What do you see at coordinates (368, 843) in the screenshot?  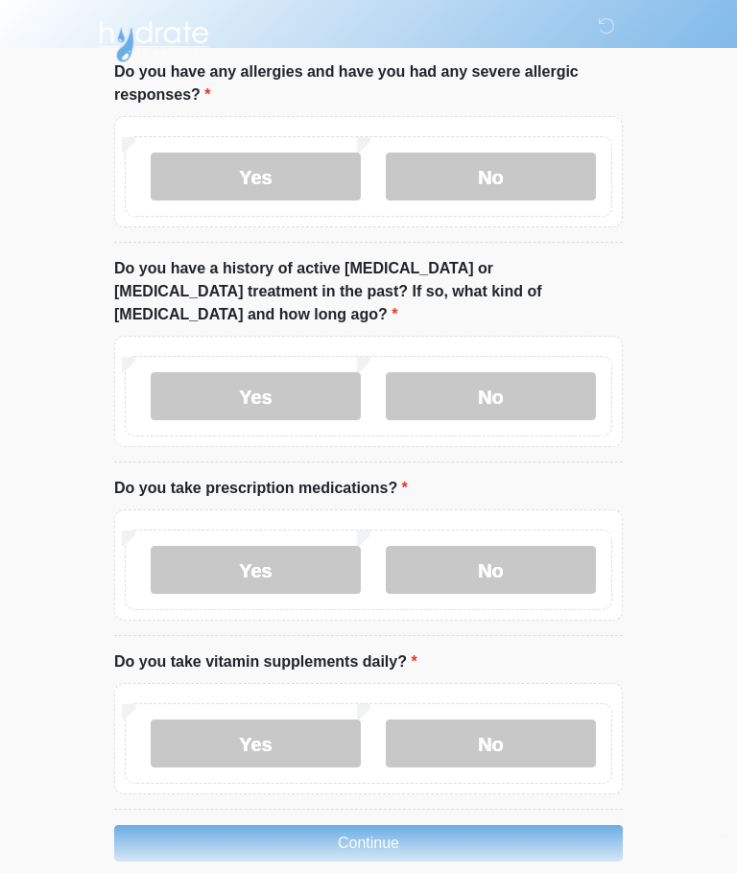 I see `button: Continue` at bounding box center [368, 843].